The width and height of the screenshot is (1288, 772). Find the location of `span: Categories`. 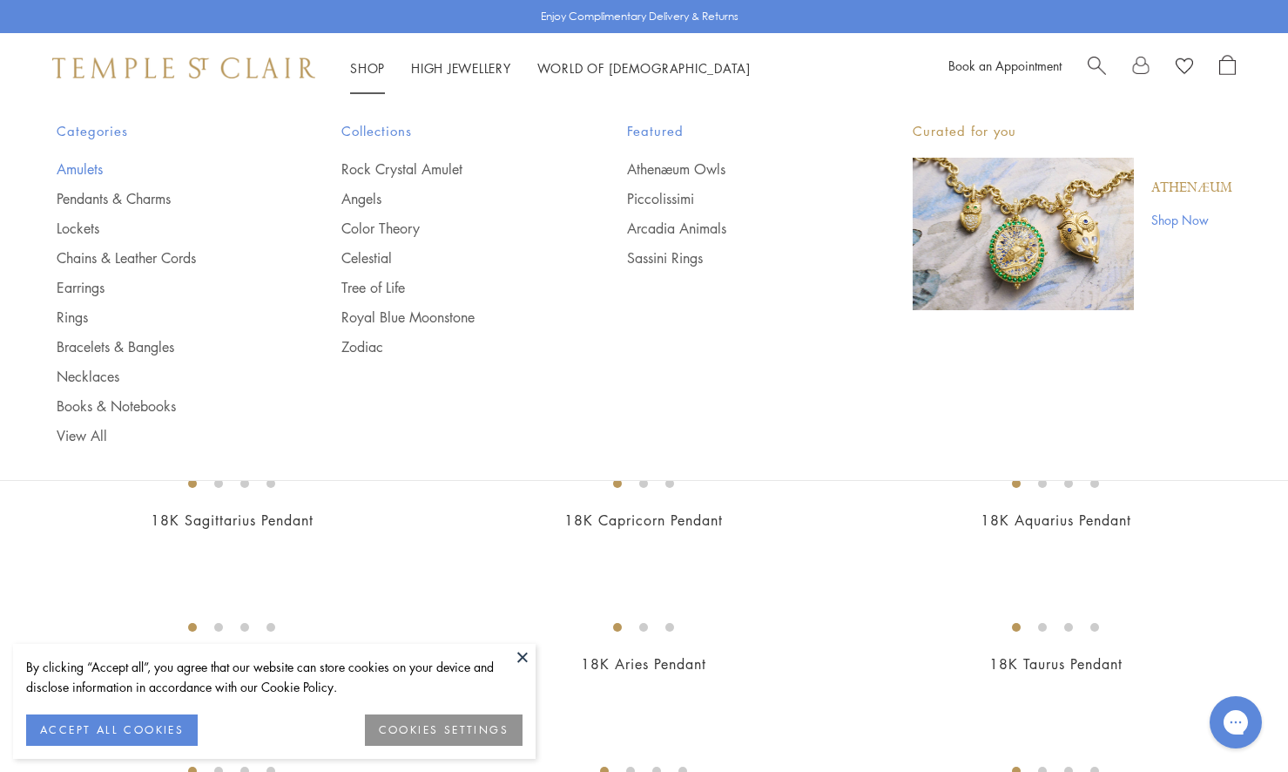

span: Categories is located at coordinates (165, 131).